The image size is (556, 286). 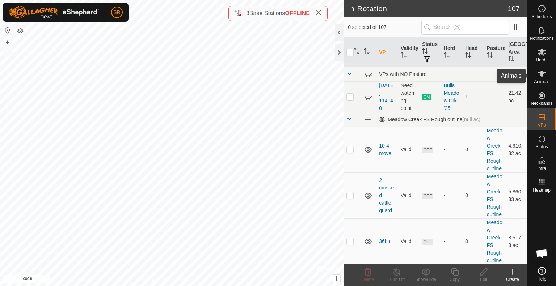 What do you see at coordinates (541, 82) in the screenshot?
I see `span: Animals` at bounding box center [541, 82].